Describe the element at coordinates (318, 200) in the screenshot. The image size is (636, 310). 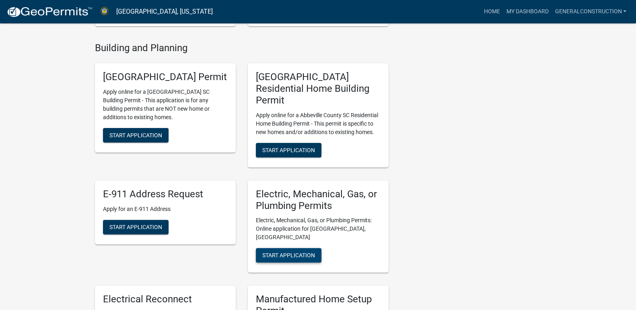
I see `h5: Electric, Mechanical, Gas, or Plumbing Permits` at that location.